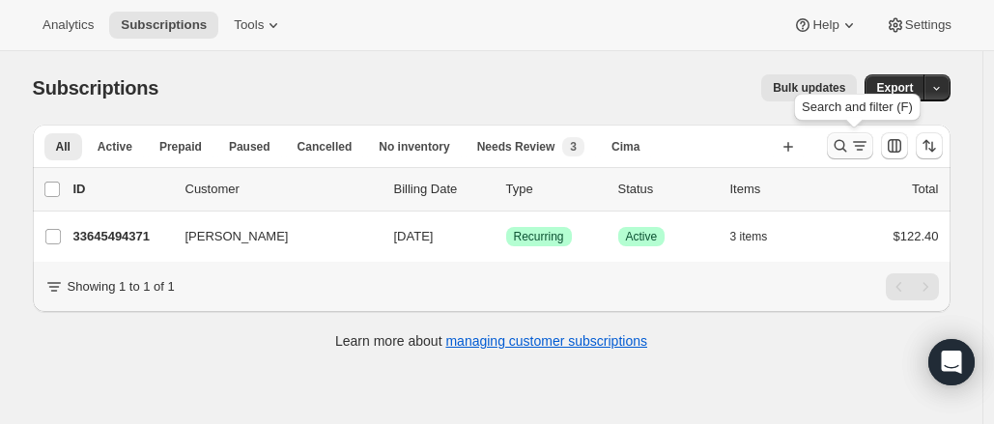  I want to click on div: Type, so click(555, 189).